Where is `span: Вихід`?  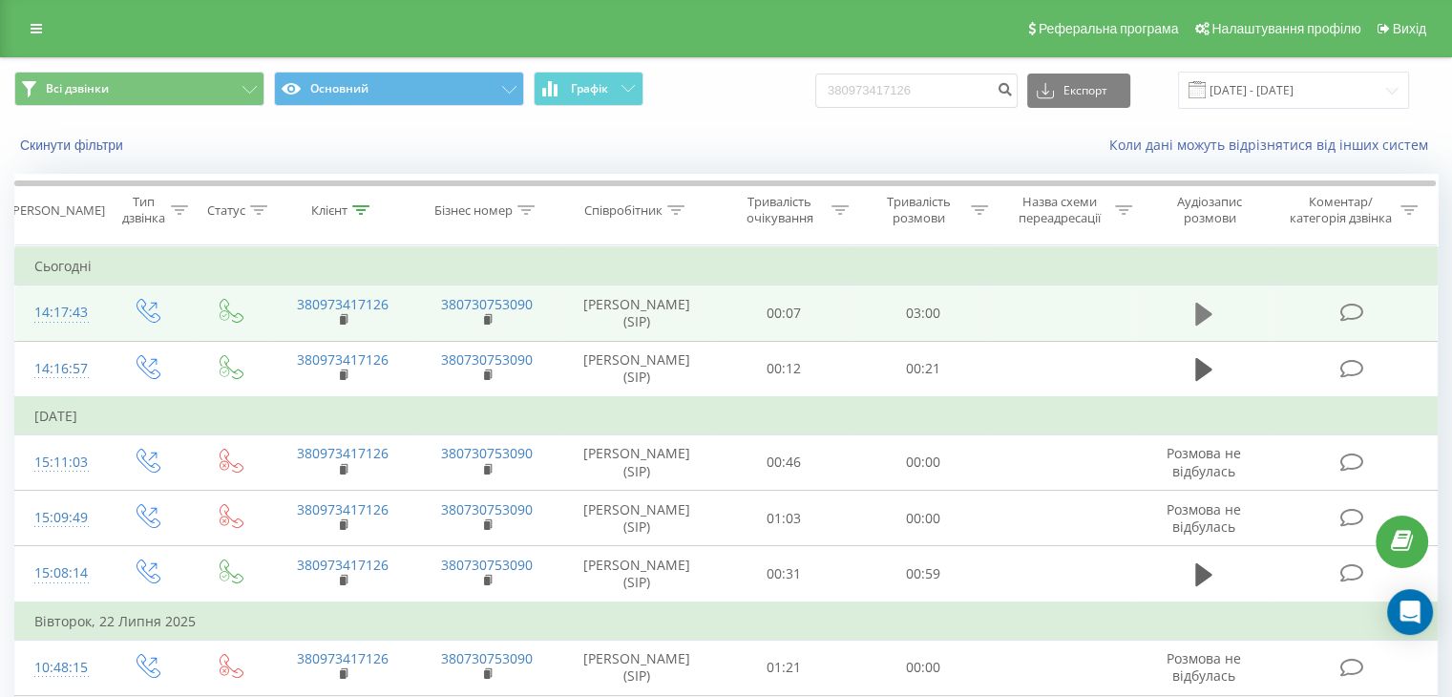 span: Вихід is located at coordinates (1409, 29).